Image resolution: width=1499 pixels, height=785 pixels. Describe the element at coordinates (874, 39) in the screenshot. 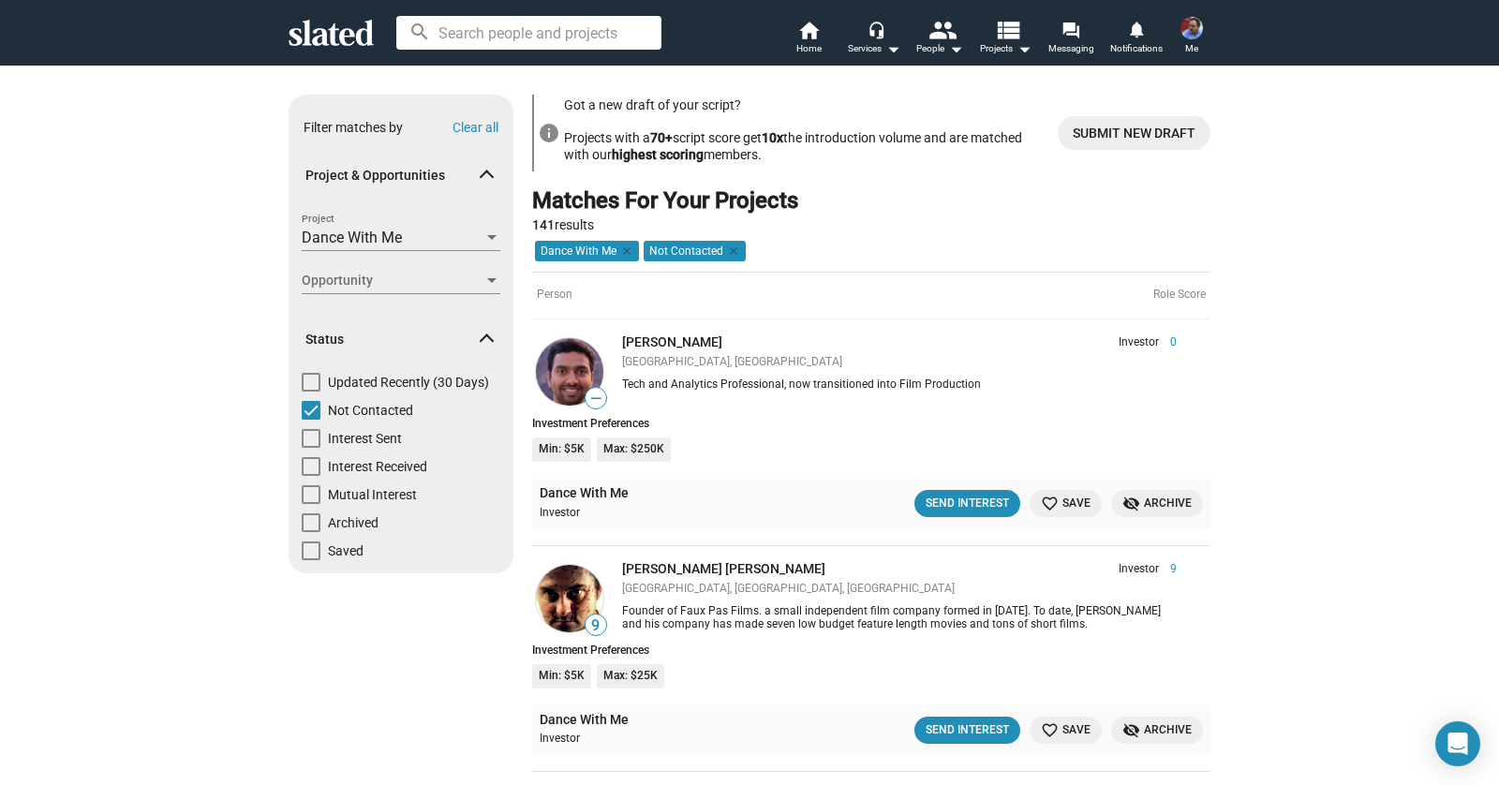

I see `button: Services` at that location.